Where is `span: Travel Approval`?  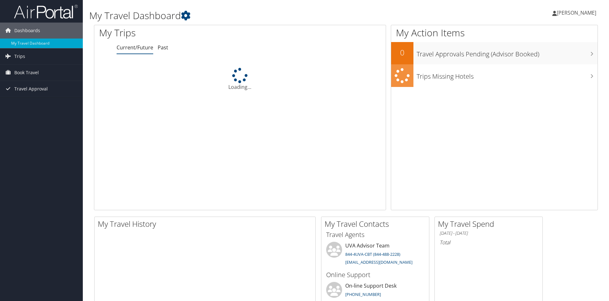 span: Travel Approval is located at coordinates (31, 89).